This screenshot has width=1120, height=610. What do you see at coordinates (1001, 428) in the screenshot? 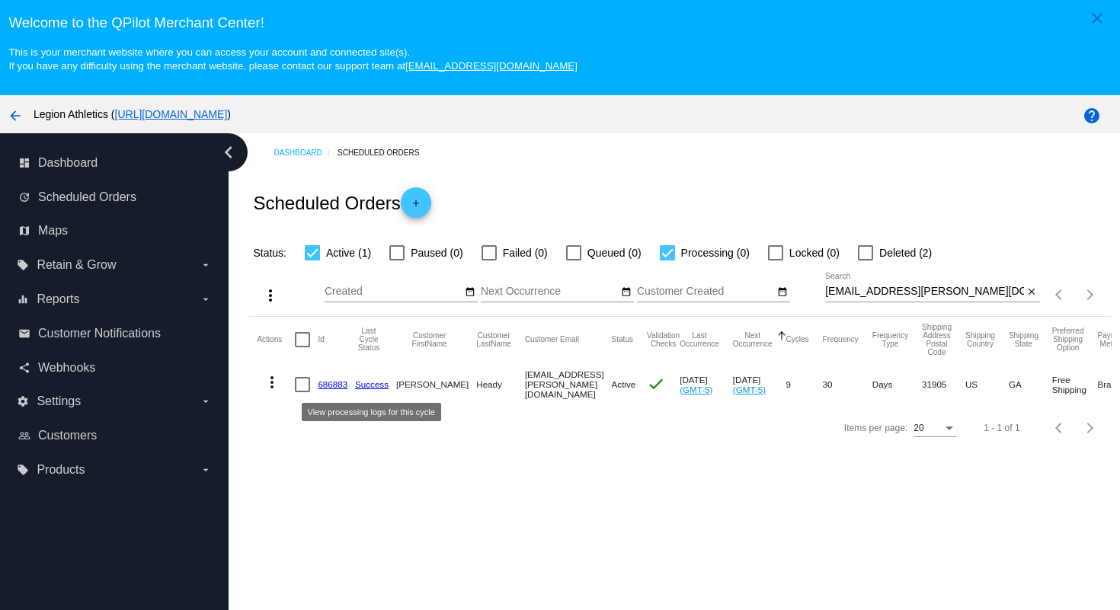
I see `div: 1 - 1 of 1` at bounding box center [1001, 428].